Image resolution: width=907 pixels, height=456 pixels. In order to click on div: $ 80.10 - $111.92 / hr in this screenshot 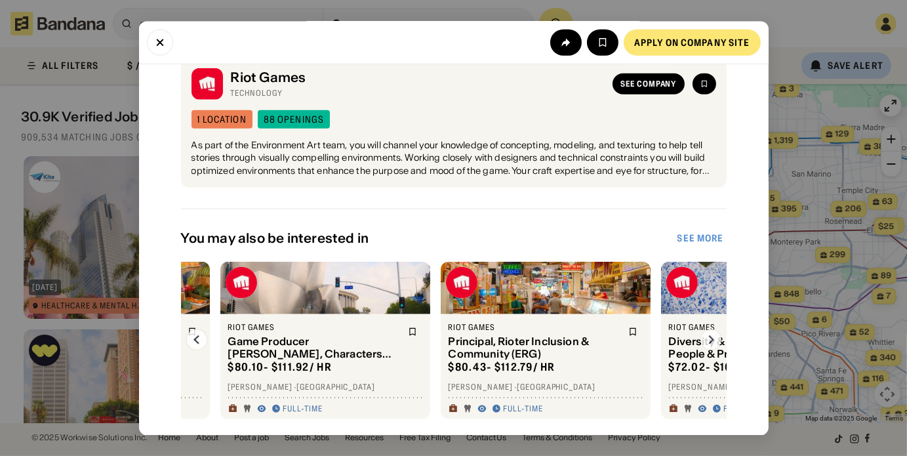, I will do `click(280, 366)`.